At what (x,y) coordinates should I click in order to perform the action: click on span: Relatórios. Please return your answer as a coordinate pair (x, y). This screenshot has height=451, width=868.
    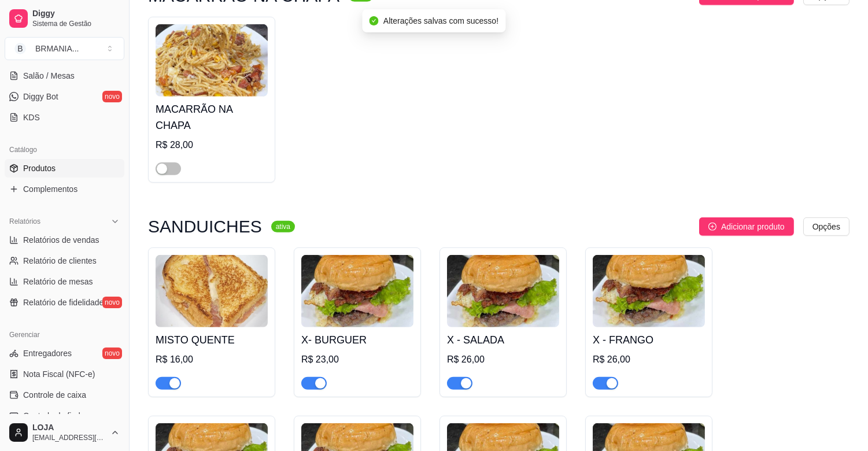
    Looking at the image, I should click on (25, 221).